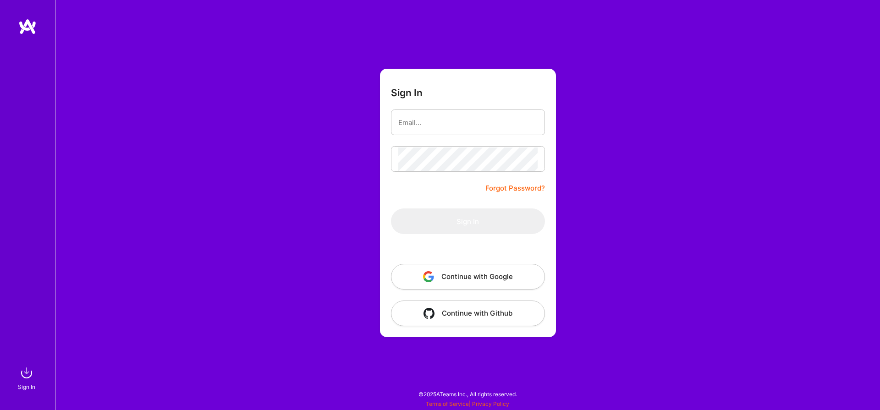 This screenshot has height=410, width=880. I want to click on a: Privacy Policy, so click(491, 404).